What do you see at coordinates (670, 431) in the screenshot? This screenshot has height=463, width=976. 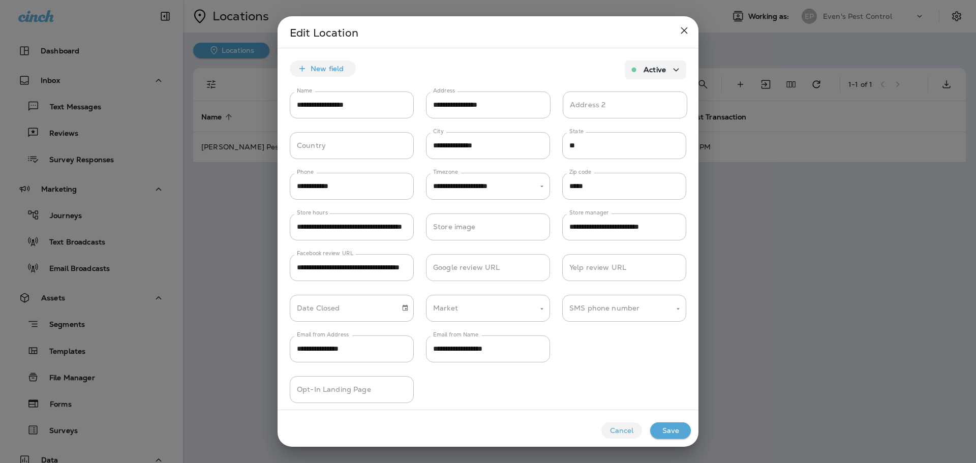 I see `button: Save` at bounding box center [670, 431].